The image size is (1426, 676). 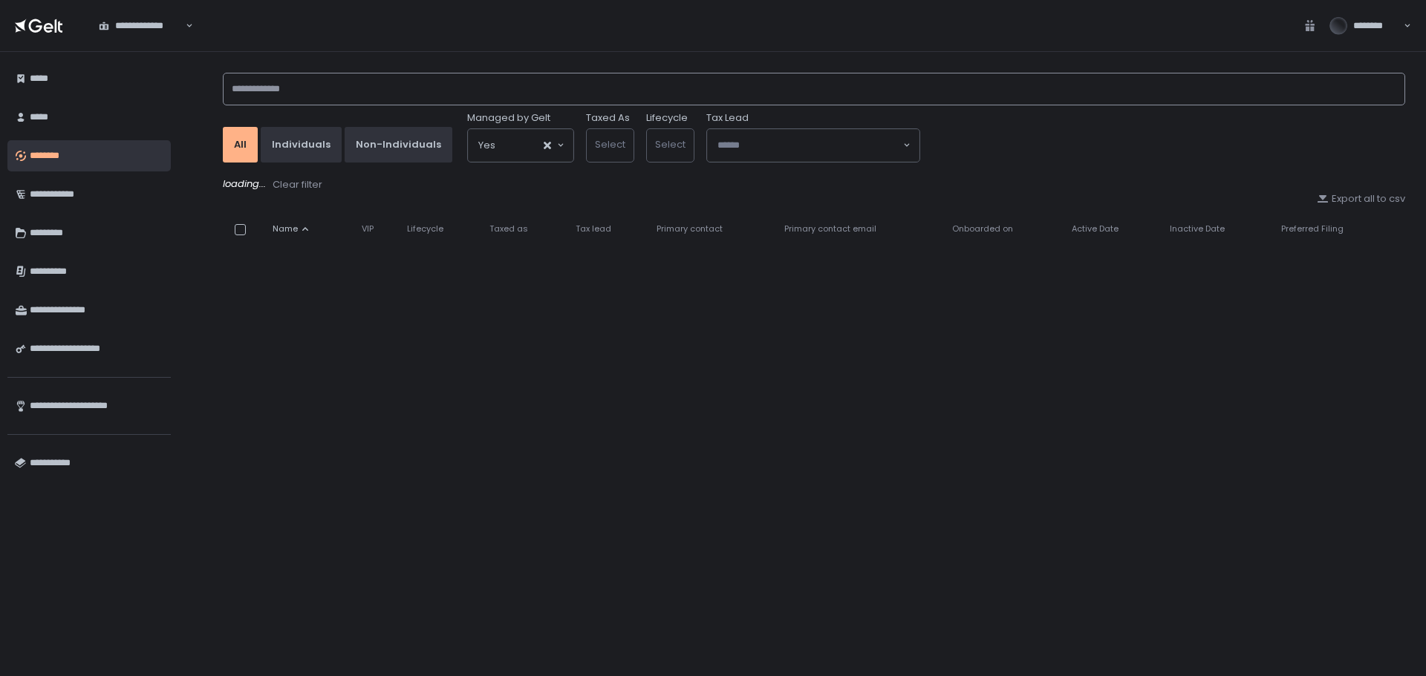 I want to click on span: Active Date, so click(x=1094, y=229).